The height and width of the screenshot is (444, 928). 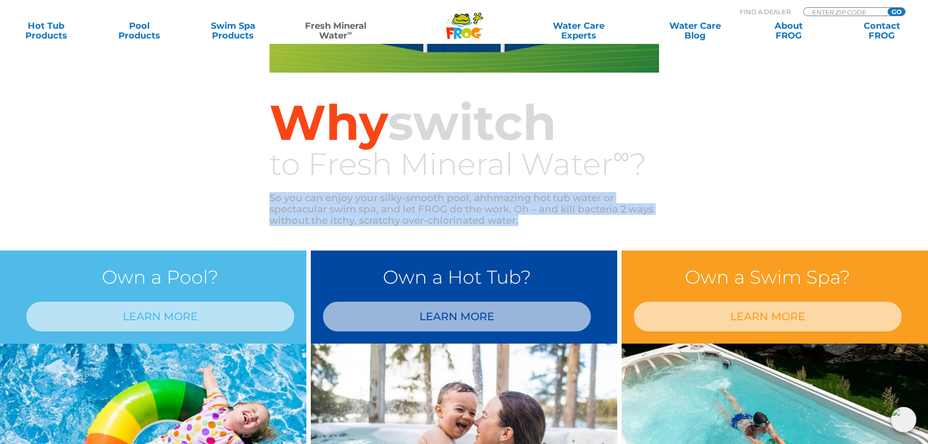 I want to click on p: So you can enjoy your silky-smooth pool, ahhmazing hot tub water or spectacular swim spa, and let..., so click(x=464, y=209).